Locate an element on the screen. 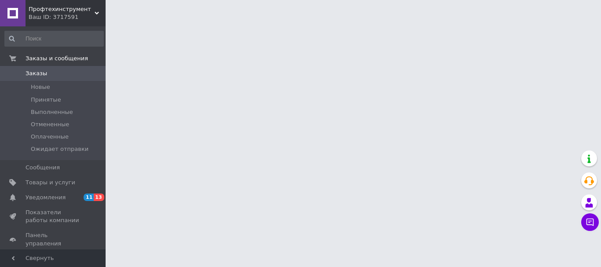  span: Принятые is located at coordinates (46, 100).